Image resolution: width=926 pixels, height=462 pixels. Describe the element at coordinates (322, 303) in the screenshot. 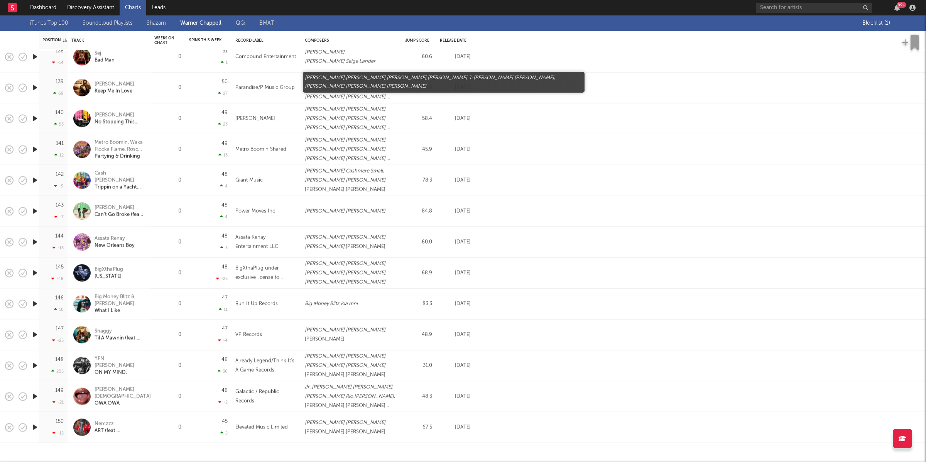

I see `span: Big Money Blitz` at that location.